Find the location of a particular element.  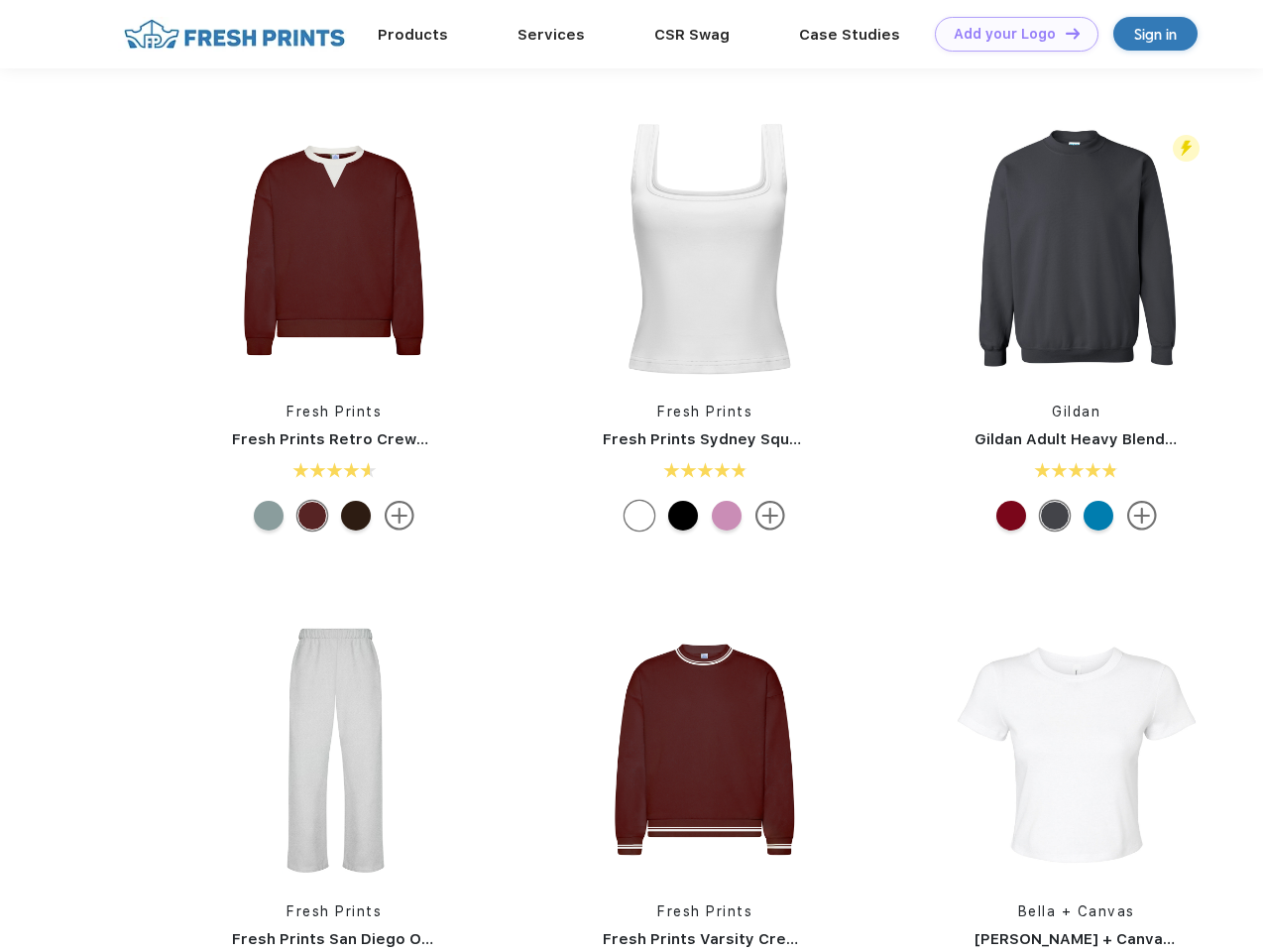

img: flash_active_toggle.svg is located at coordinates (1186, 148).